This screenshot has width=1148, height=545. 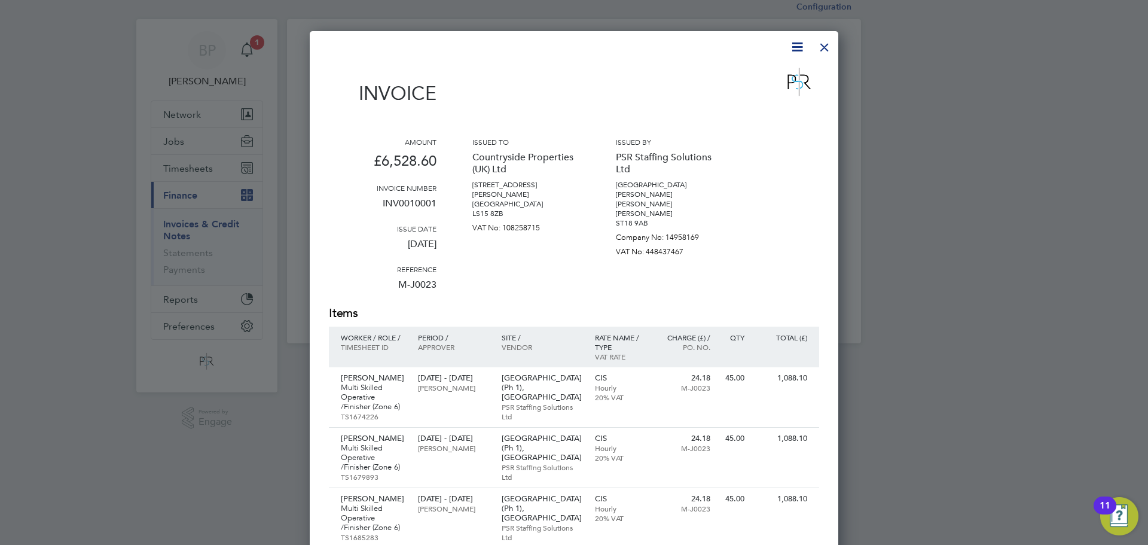 I want to click on h3: Issued by, so click(x=670, y=142).